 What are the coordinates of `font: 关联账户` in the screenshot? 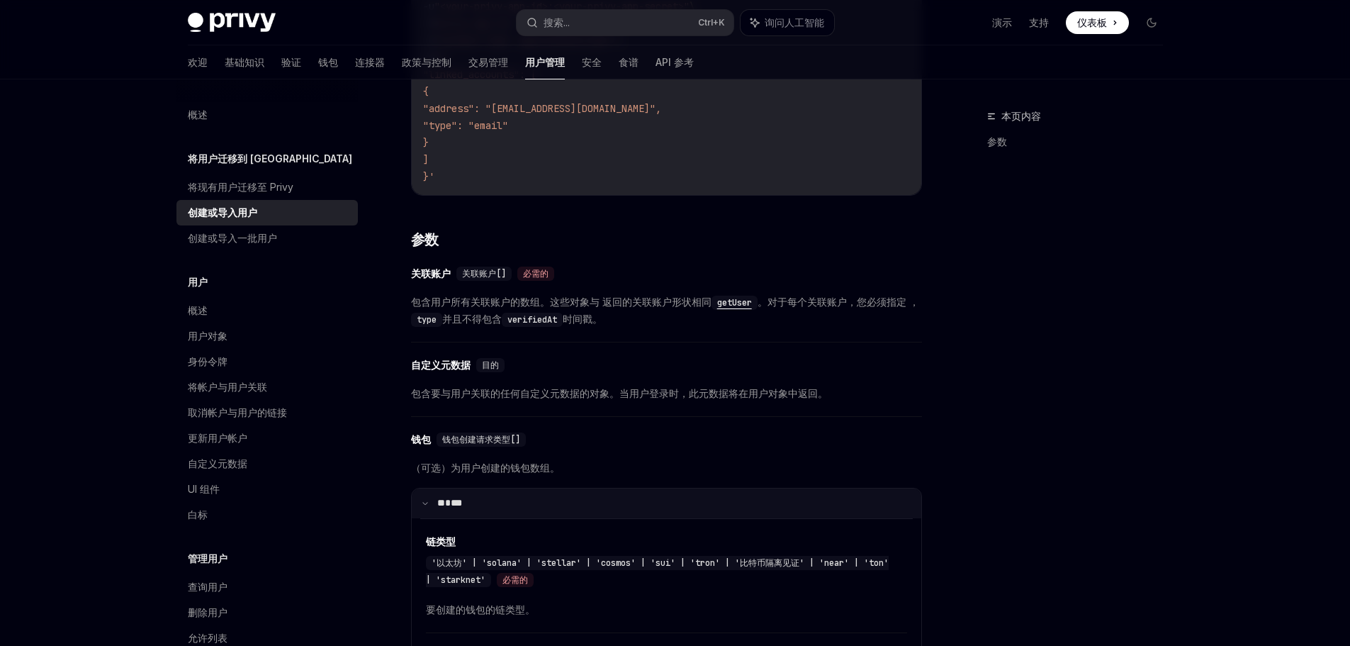 It's located at (431, 274).